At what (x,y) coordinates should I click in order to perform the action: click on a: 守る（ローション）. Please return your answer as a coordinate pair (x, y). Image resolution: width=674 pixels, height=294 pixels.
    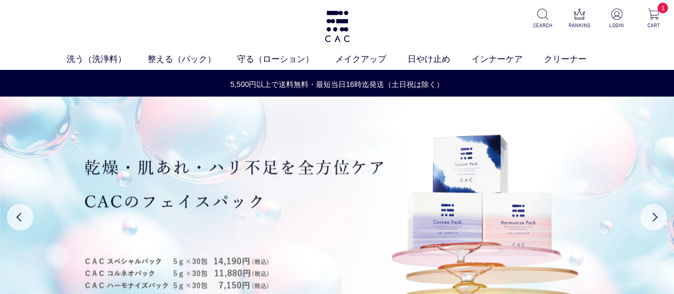
    Looking at the image, I should click on (286, 59).